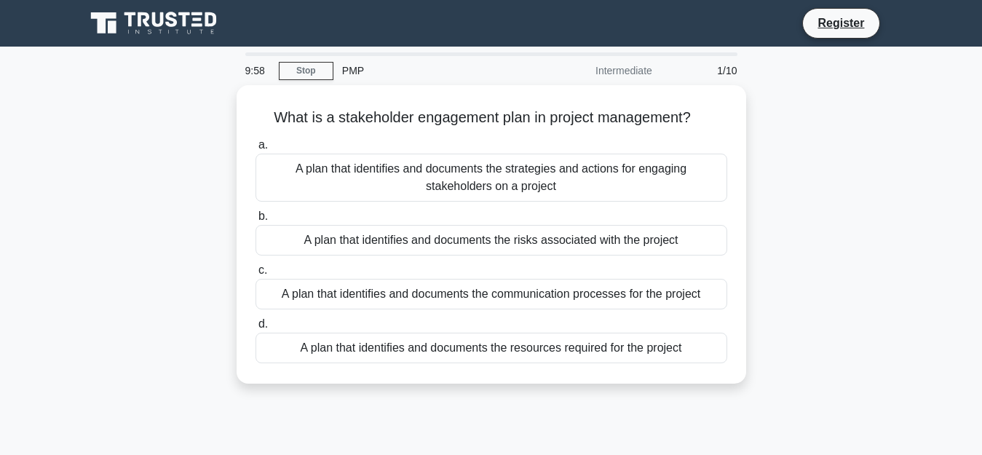  What do you see at coordinates (433, 71) in the screenshot?
I see `div: PMP` at bounding box center [433, 71].